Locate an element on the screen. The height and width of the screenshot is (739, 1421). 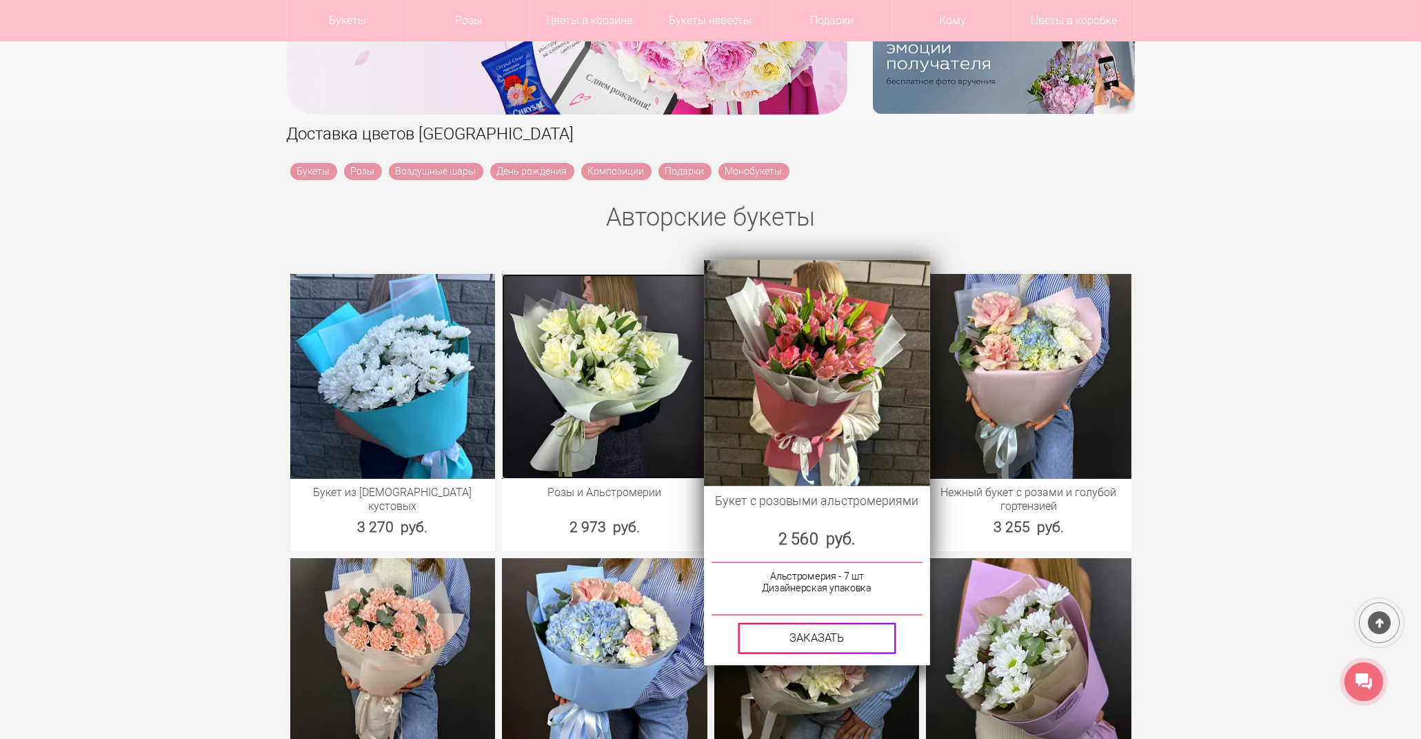
div: 3 255 руб. is located at coordinates (1029, 527).